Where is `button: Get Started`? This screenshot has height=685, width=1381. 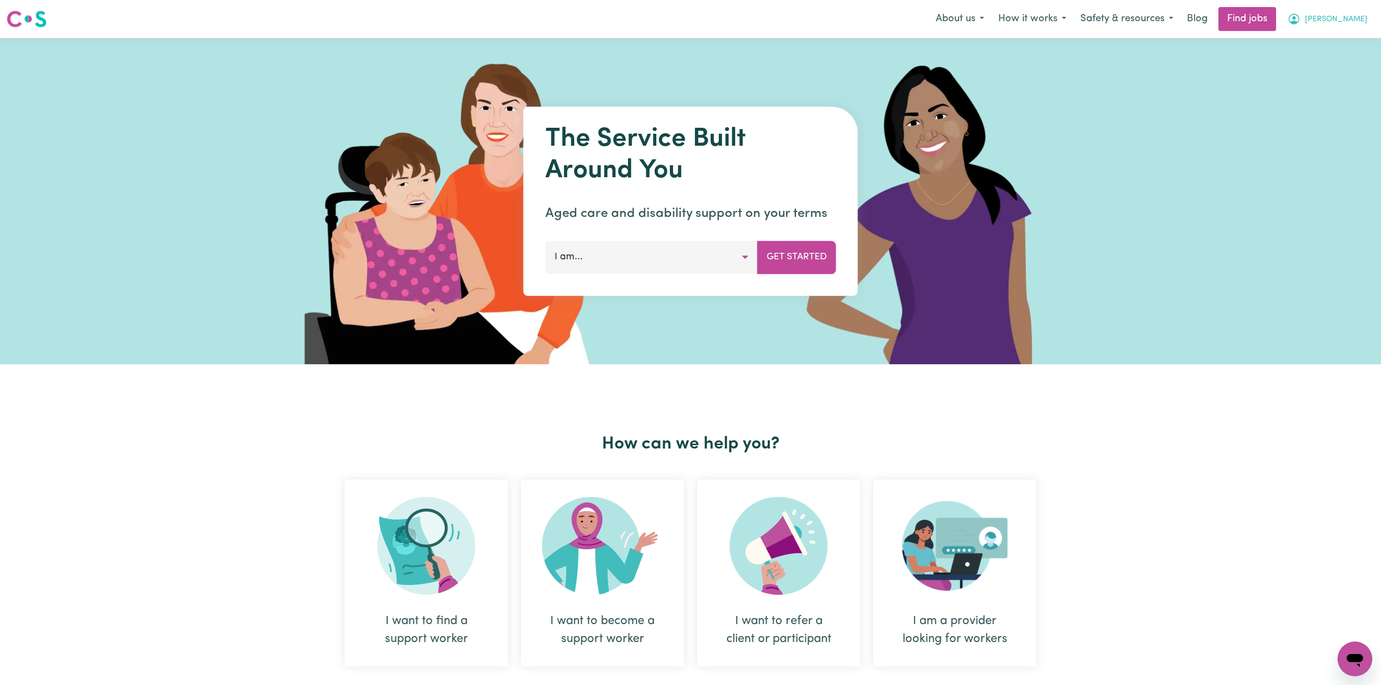
button: Get Started is located at coordinates (797, 257).